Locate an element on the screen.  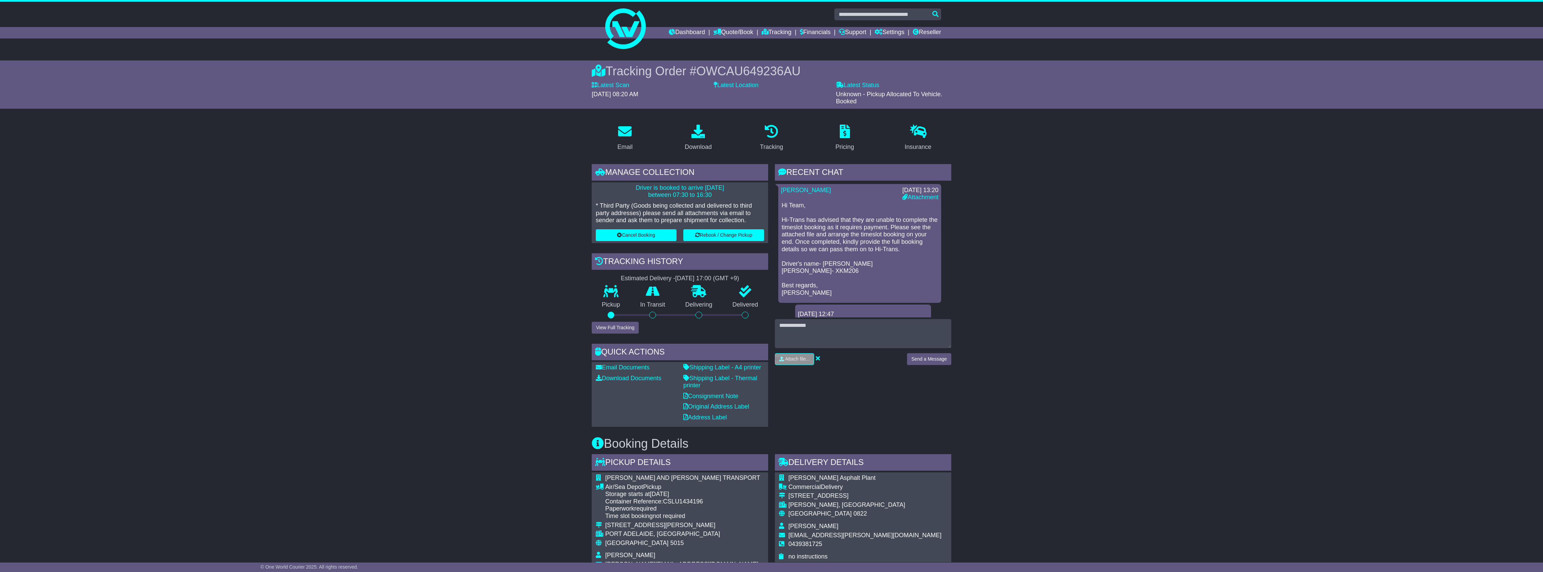
button: View Full Tracking is located at coordinates (615, 328).